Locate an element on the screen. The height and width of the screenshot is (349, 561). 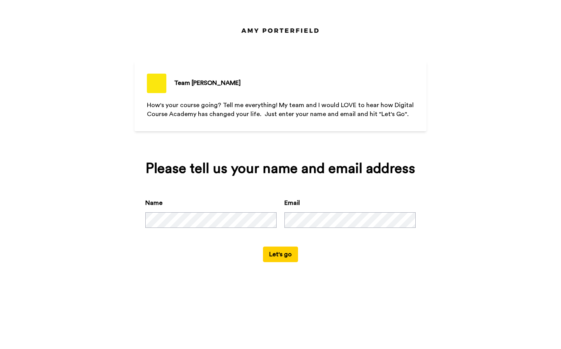
span: How's your course going? Tell me everything! My team and I would LOVE to hear how Digital Course ... is located at coordinates (281, 109).